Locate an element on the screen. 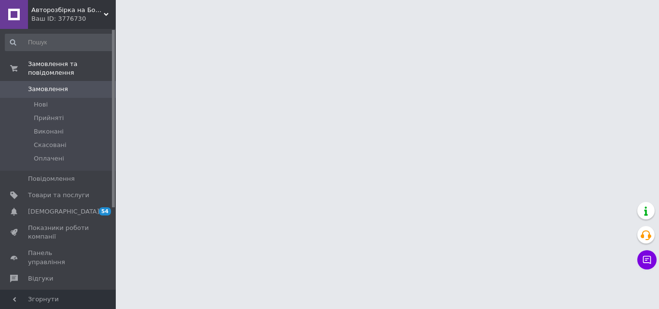 This screenshot has width=659, height=309. span: Прийняті is located at coordinates (49, 118).